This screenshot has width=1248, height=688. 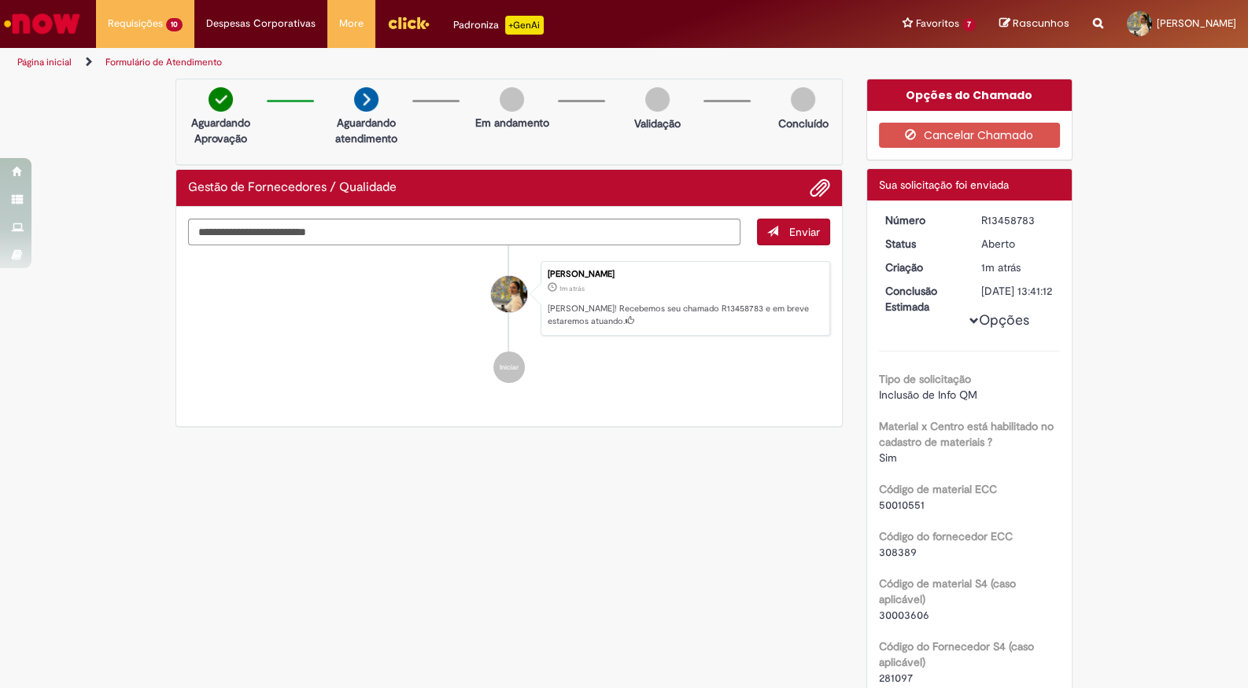 I want to click on p: Aguardando Aprovação, so click(x=220, y=131).